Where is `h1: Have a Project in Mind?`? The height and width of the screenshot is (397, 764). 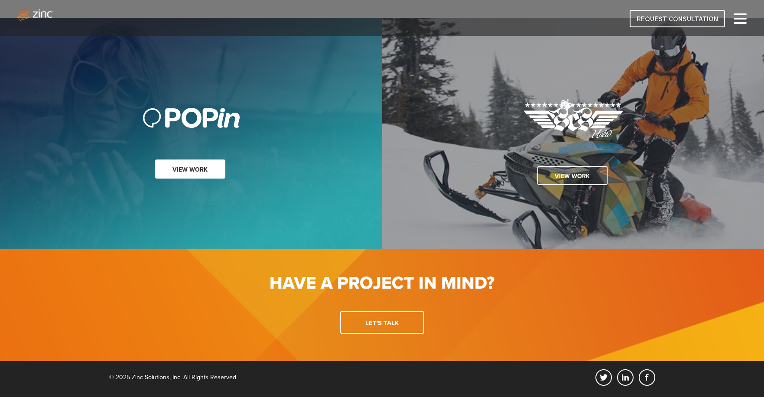 h1: Have a Project in Mind? is located at coordinates (382, 283).